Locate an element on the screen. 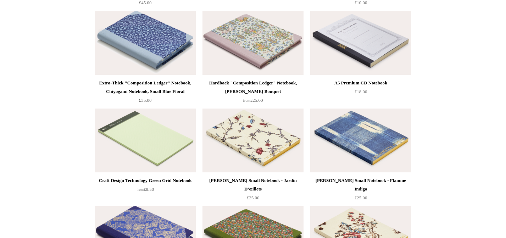 The image size is (506, 238). a: Extra-Thick "Composition Ledger" Notebook, Chiyogami Notebook, Small Blue Floral Extra-Thick "Com... is located at coordinates (145, 43).